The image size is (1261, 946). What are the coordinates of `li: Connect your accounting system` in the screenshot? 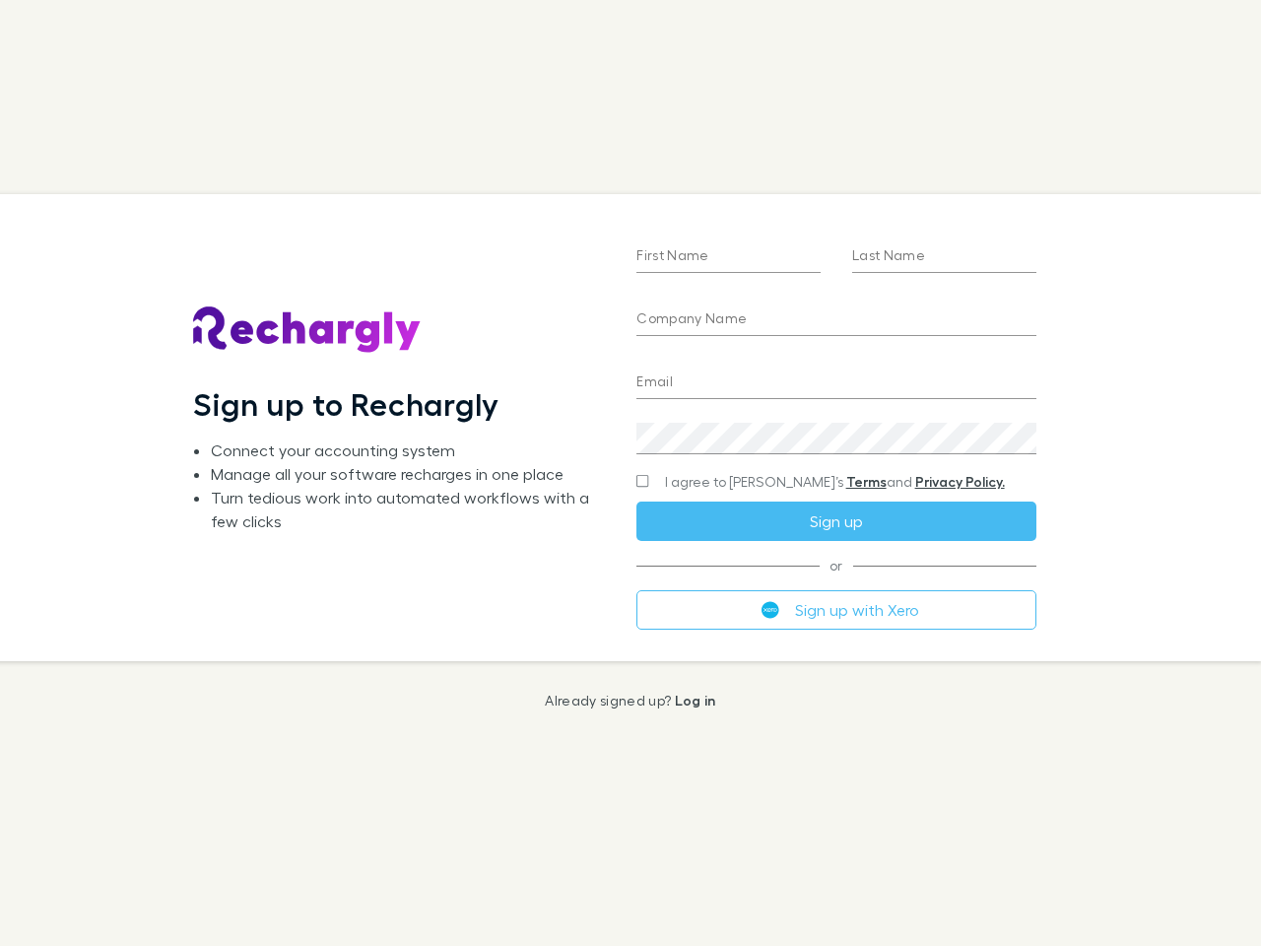 It's located at (408, 450).